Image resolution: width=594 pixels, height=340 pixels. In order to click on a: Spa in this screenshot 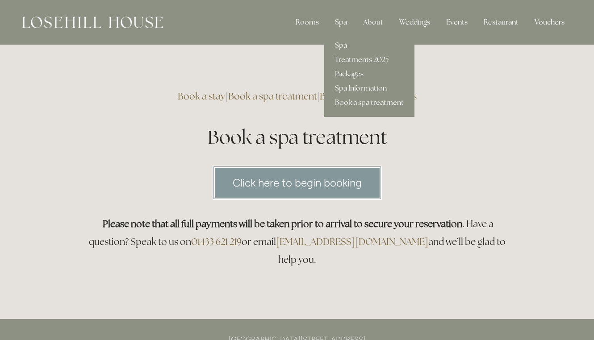, I will do `click(369, 46)`.